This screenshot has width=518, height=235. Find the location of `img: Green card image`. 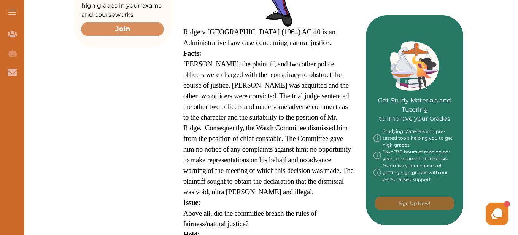

img: Green card image is located at coordinates (415, 66).